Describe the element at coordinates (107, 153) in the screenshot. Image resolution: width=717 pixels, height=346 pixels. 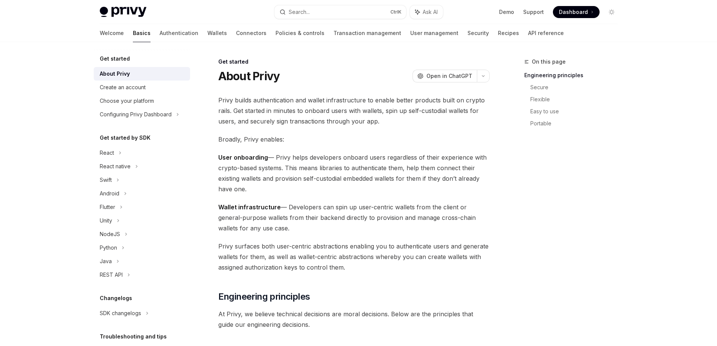
I see `div: React` at that location.